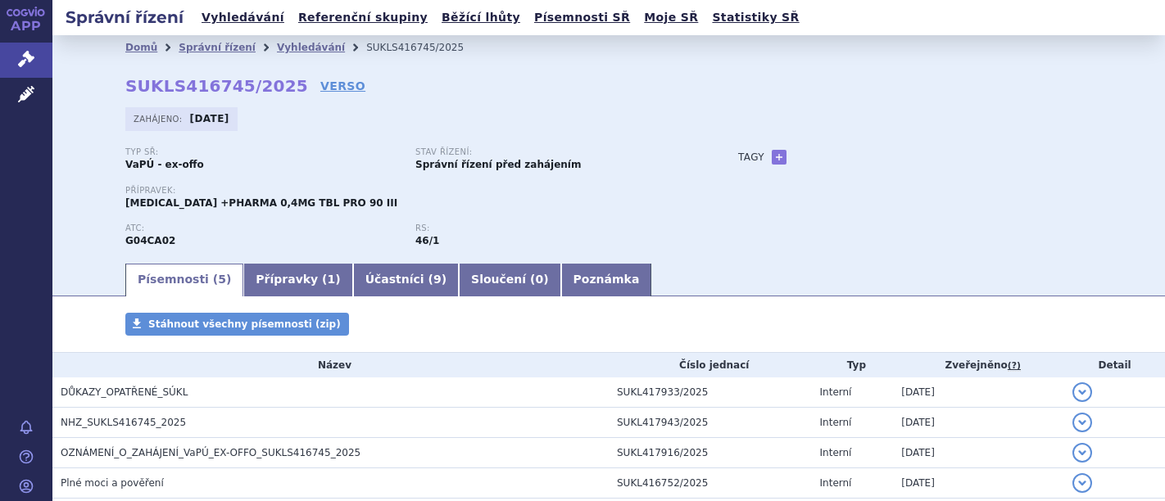 Image resolution: width=1165 pixels, height=501 pixels. What do you see at coordinates (552, 229) in the screenshot?
I see `p: RS:` at bounding box center [552, 229].